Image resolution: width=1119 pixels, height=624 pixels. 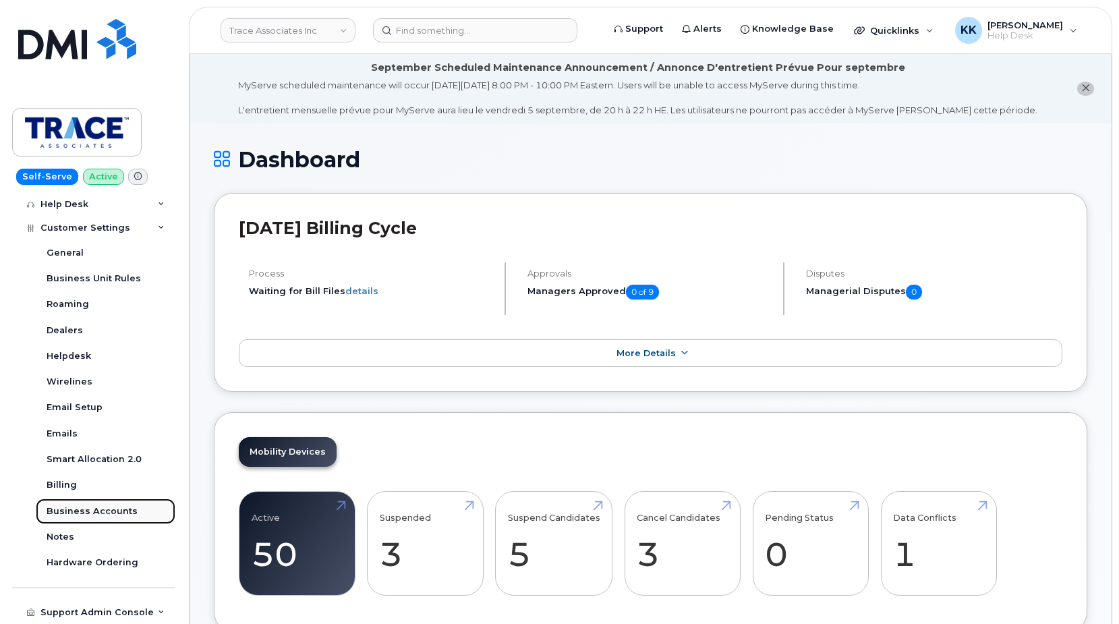 What do you see at coordinates (362, 291) in the screenshot?
I see `a: details` at bounding box center [362, 291].